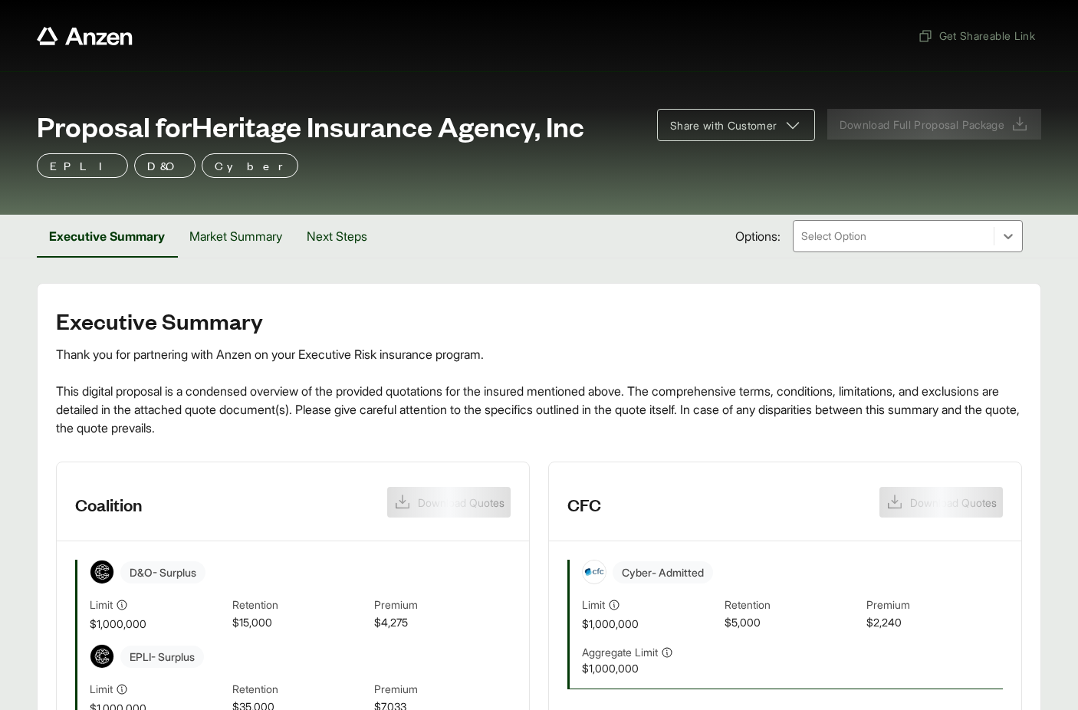 The width and height of the screenshot is (1078, 710). Describe the element at coordinates (162, 572) in the screenshot. I see `span: D&O - Surplus` at that location.